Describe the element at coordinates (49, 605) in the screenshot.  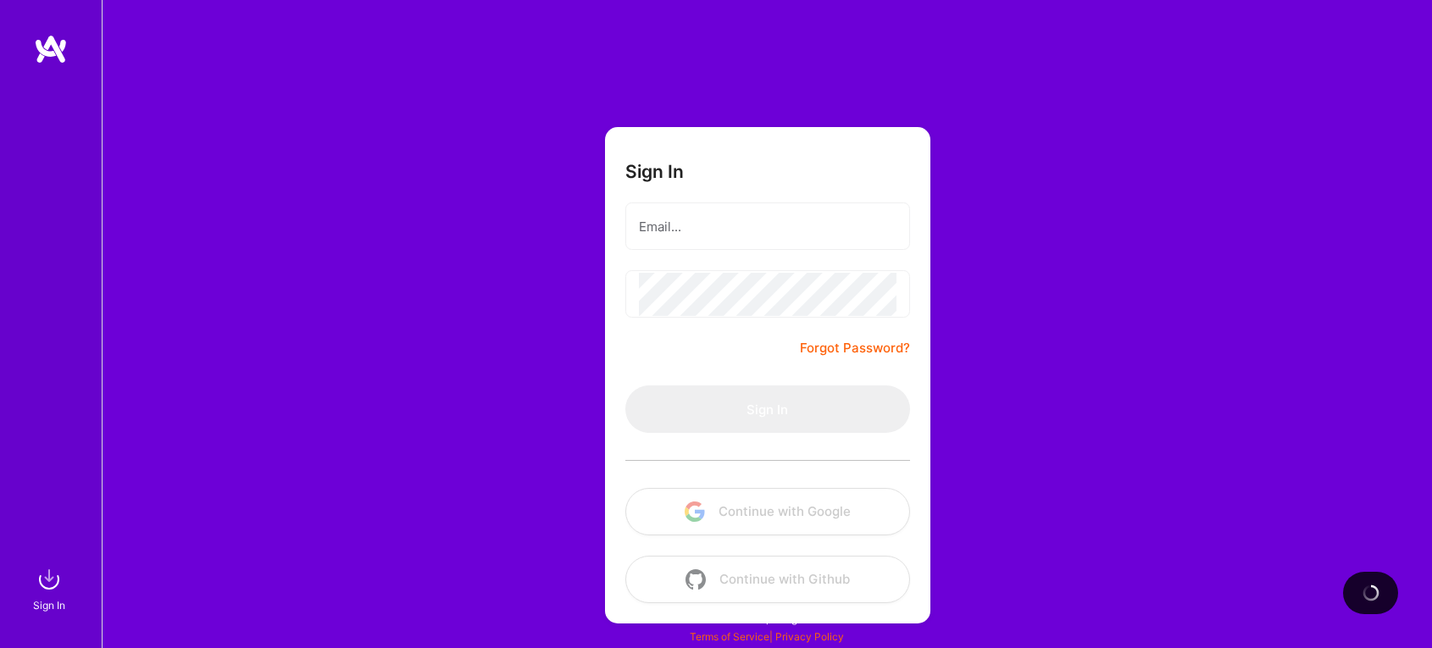
I see `div: Sign In` at that location.